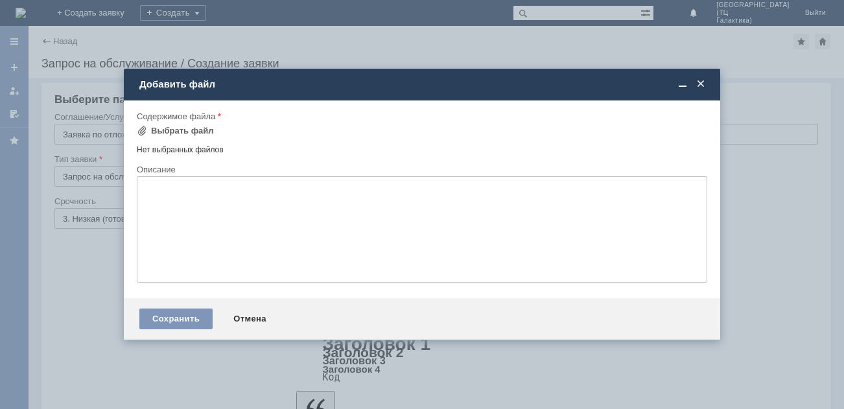  I want to click on span: Свернуть (Ctrl + M), so click(683, 84).